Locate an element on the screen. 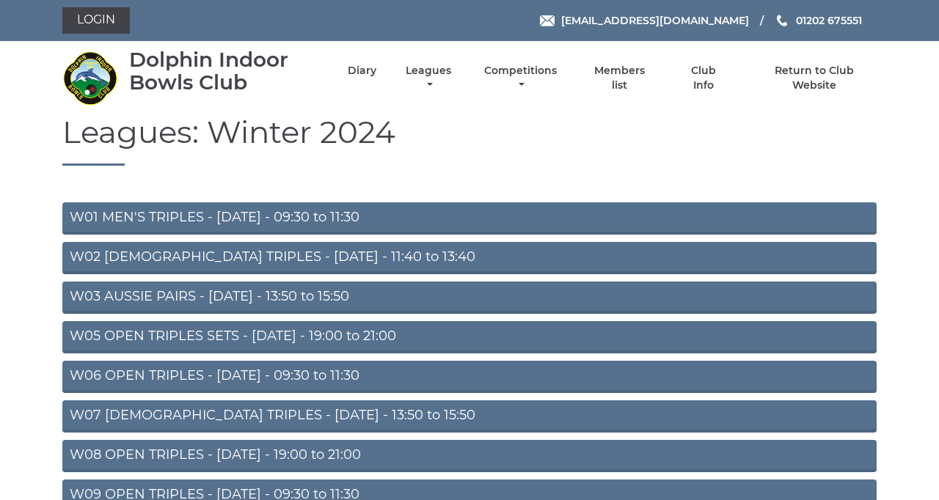 Image resolution: width=939 pixels, height=500 pixels. img: Dolphin Indoor Bowls Club is located at coordinates (90, 78).